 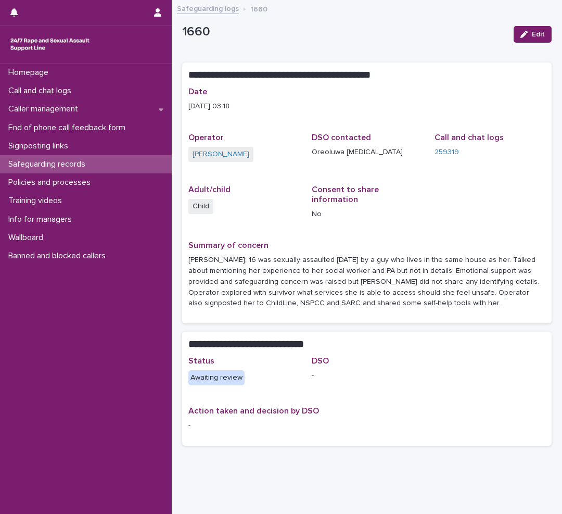 I want to click on span: DSO contacted, so click(x=342, y=137).